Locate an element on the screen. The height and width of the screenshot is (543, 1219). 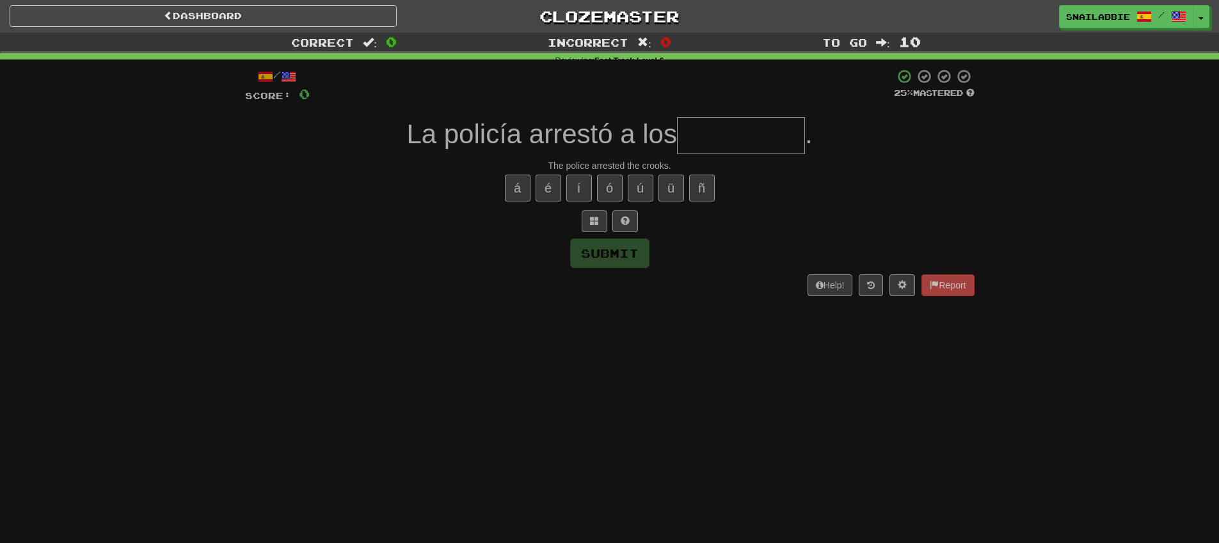
button: ó is located at coordinates (610, 188).